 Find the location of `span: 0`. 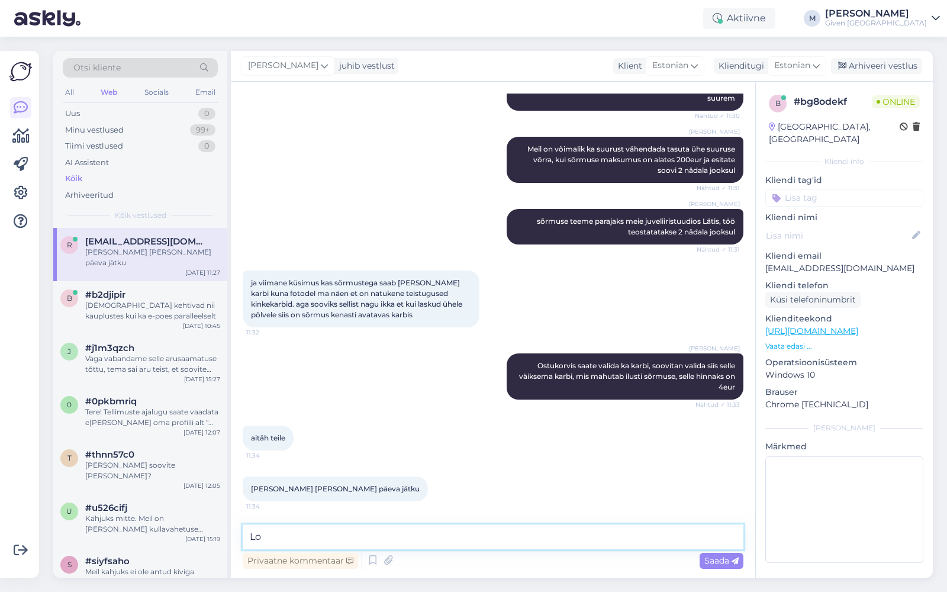

span: 0 is located at coordinates (69, 404).